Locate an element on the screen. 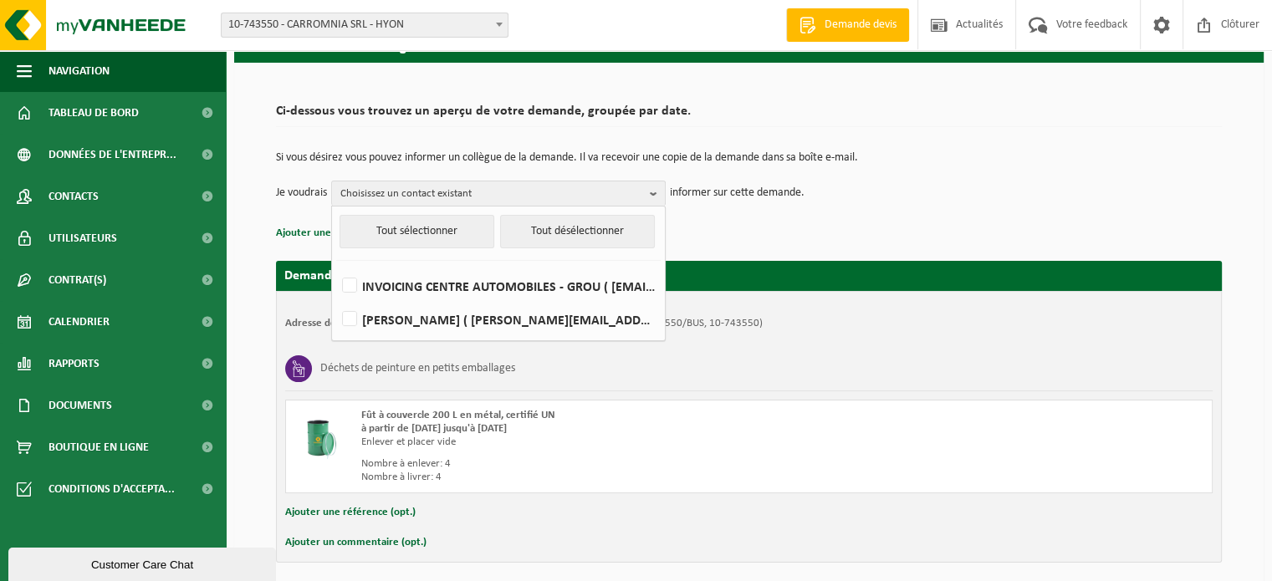 Image resolution: width=1272 pixels, height=581 pixels. div: Nombre à enlever: 4 is located at coordinates (589, 464).